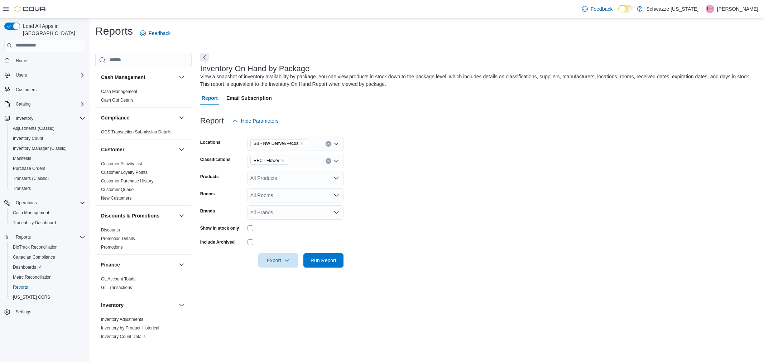  What do you see at coordinates (302, 144) in the screenshot?
I see `button: Remove SB - NW Denver/Pecos from selection in this group` at bounding box center [302, 144].